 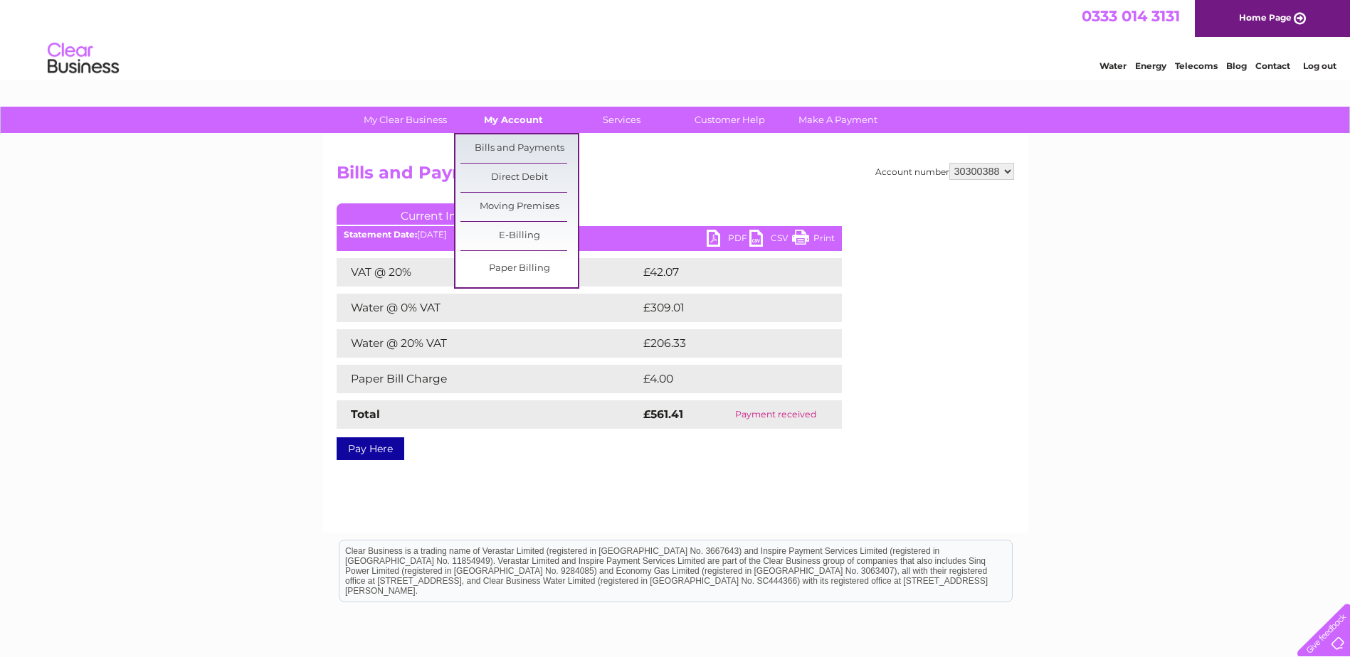 I want to click on a: CSV, so click(x=771, y=240).